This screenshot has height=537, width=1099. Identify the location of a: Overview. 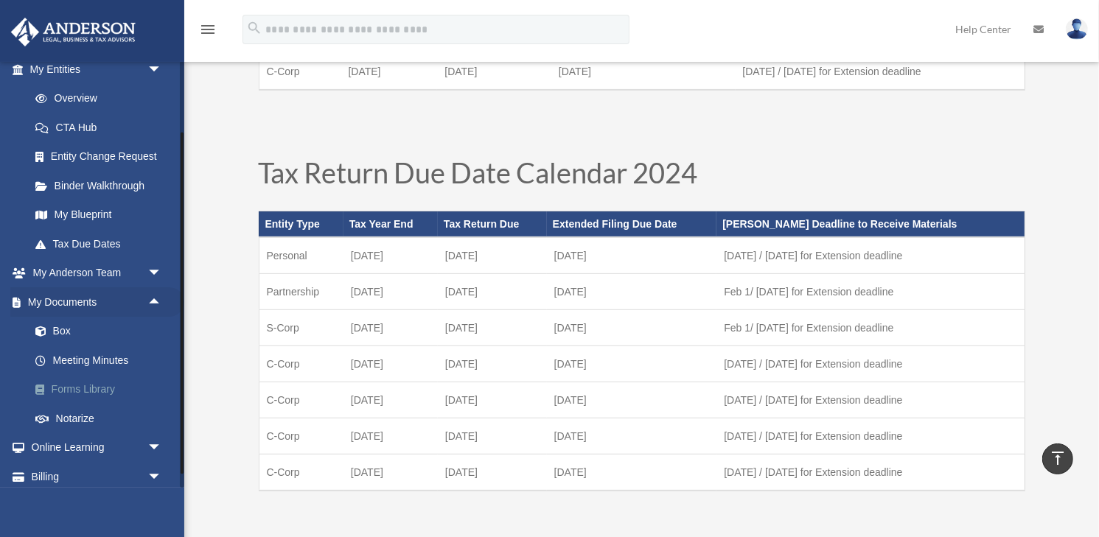
(102, 99).